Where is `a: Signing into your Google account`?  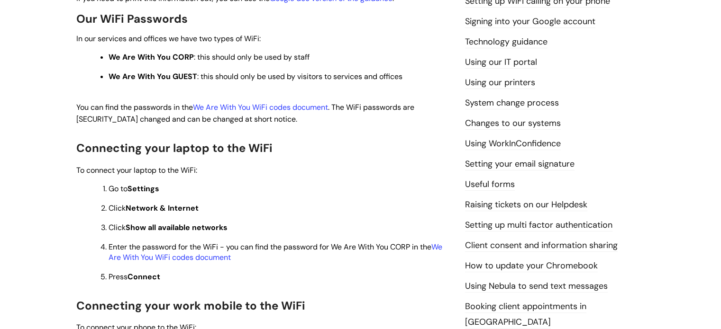 a: Signing into your Google account is located at coordinates (530, 22).